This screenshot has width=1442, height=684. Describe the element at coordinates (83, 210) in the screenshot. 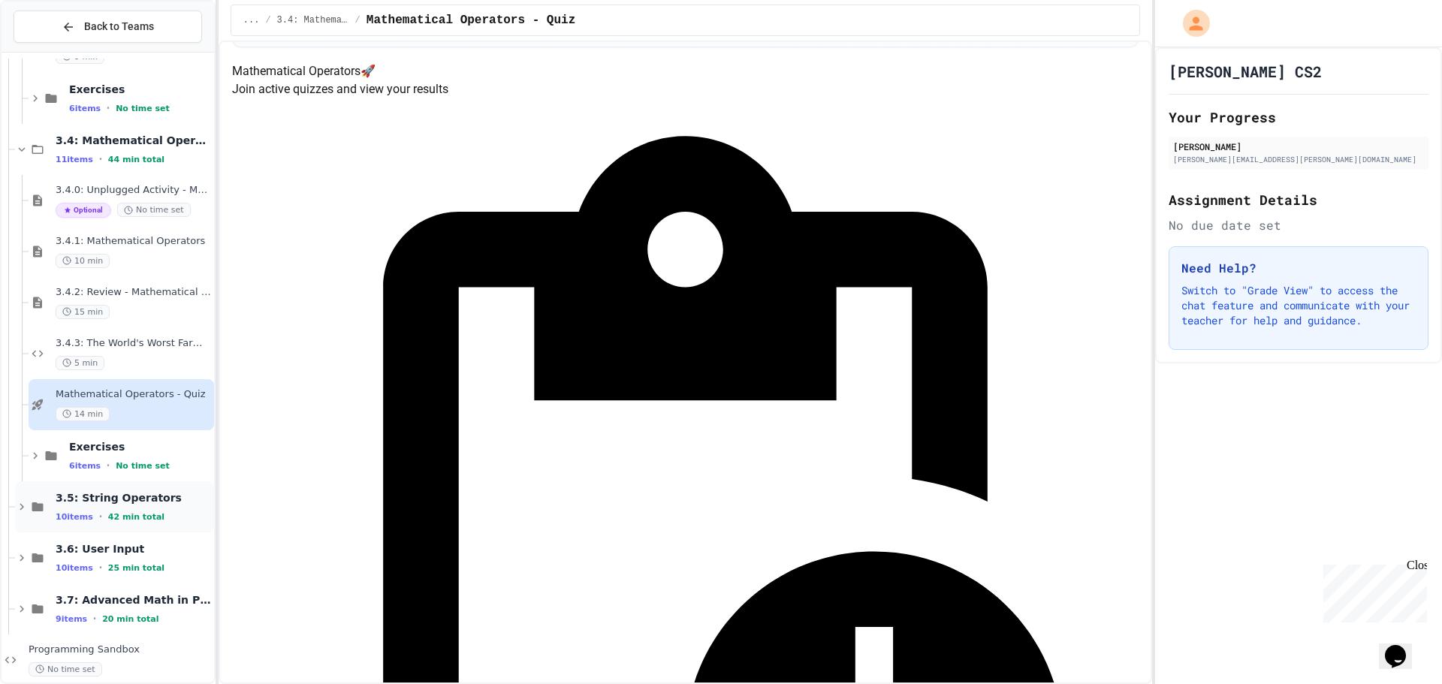

I see `span: Optional` at that location.